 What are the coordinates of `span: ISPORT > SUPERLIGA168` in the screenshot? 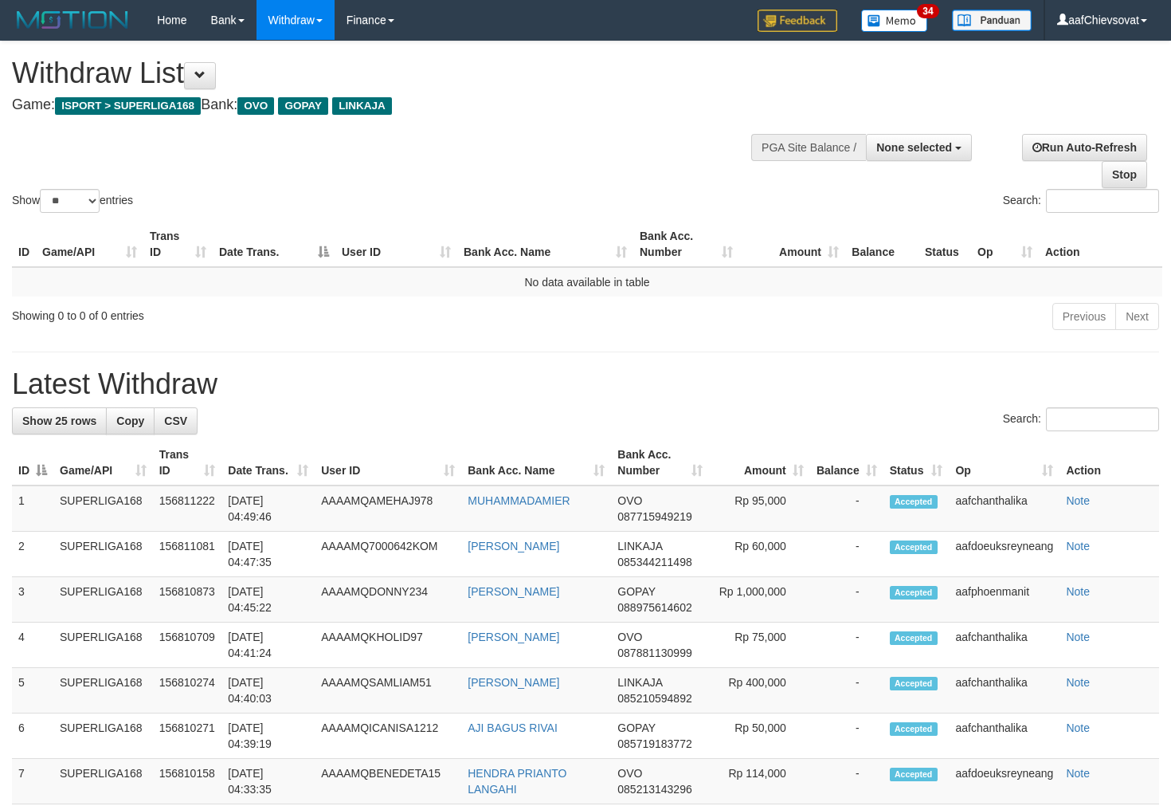 It's located at (128, 106).